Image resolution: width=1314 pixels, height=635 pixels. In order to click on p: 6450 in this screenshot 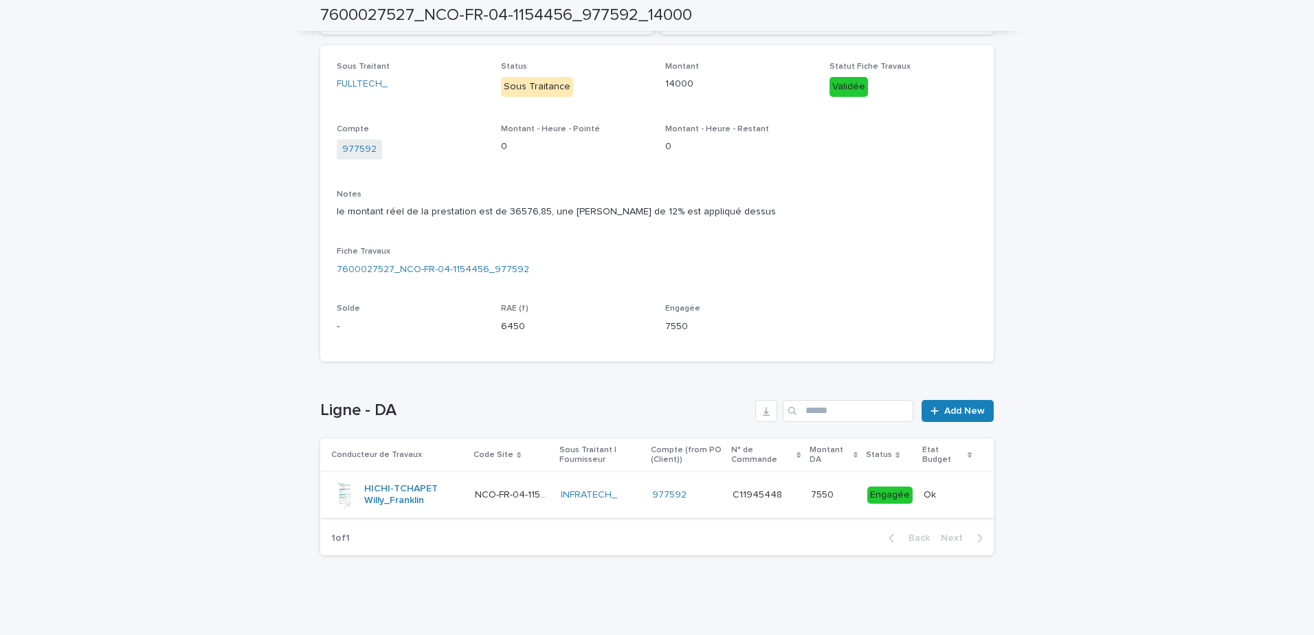, I will do `click(574, 326)`.